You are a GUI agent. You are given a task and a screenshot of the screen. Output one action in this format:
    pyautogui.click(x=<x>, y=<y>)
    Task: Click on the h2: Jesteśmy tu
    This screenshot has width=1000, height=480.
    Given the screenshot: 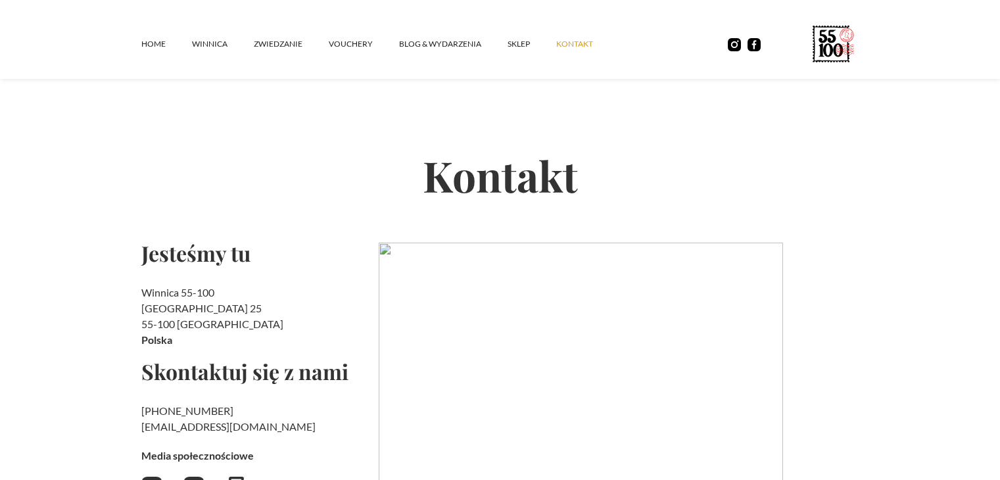 What is the action you would take?
    pyautogui.click(x=255, y=253)
    